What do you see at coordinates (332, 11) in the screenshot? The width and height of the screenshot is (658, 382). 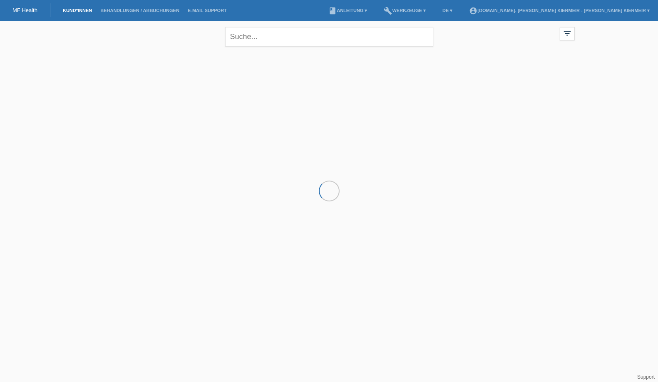 I see `i: book` at bounding box center [332, 11].